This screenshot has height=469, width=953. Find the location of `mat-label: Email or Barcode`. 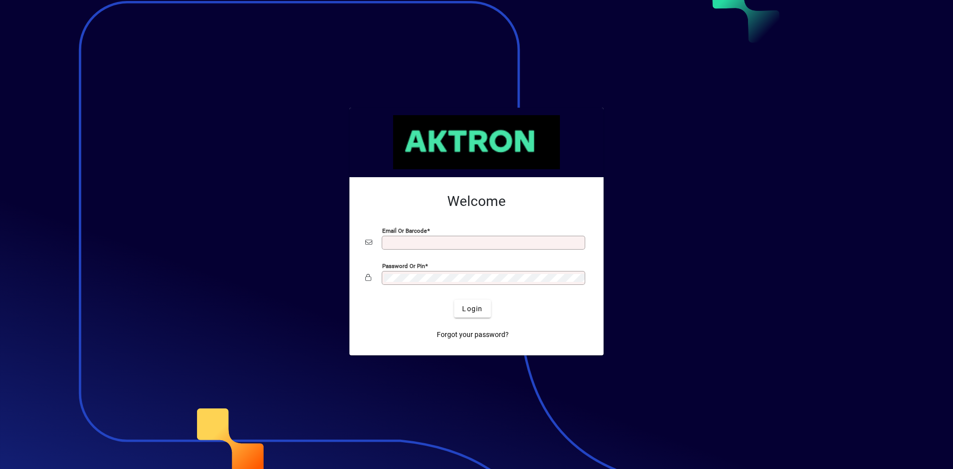

mat-label: Email or Barcode is located at coordinates (405, 231).